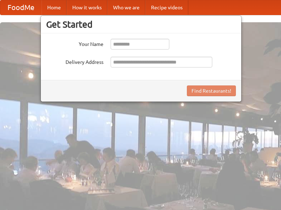 The image size is (281, 210). Describe the element at coordinates (141, 24) in the screenshot. I see `h3: Get Started` at that location.